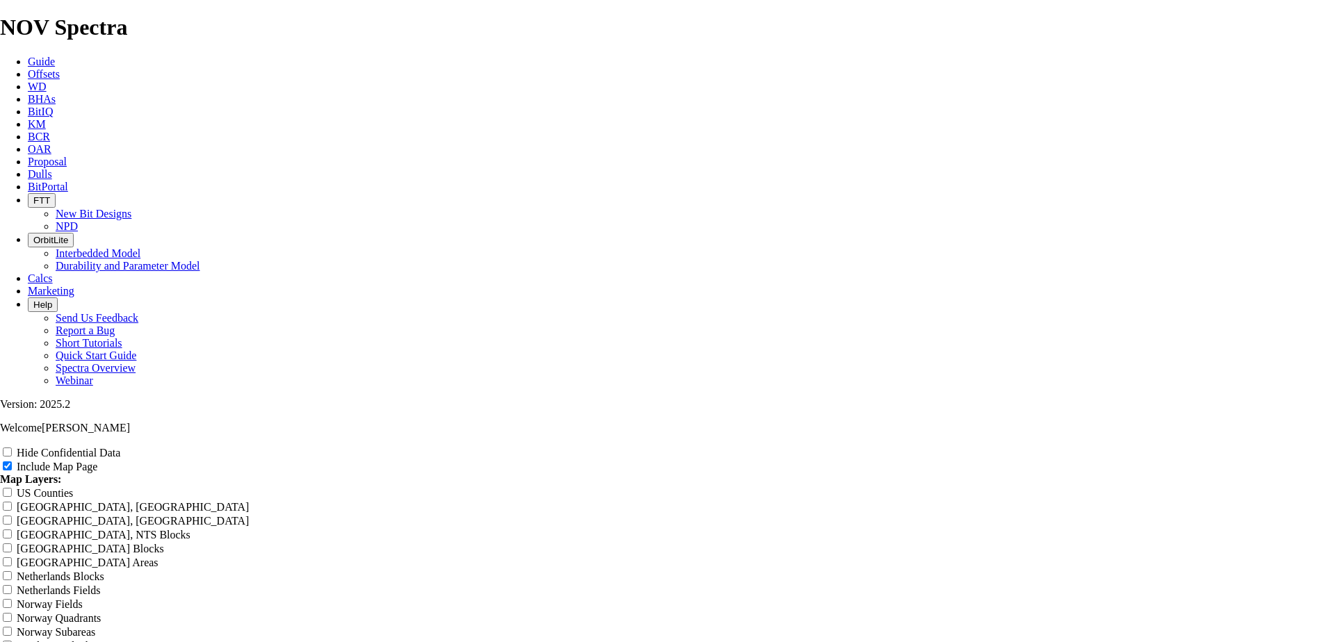 This screenshot has height=642, width=1329. I want to click on a: Dulls, so click(40, 174).